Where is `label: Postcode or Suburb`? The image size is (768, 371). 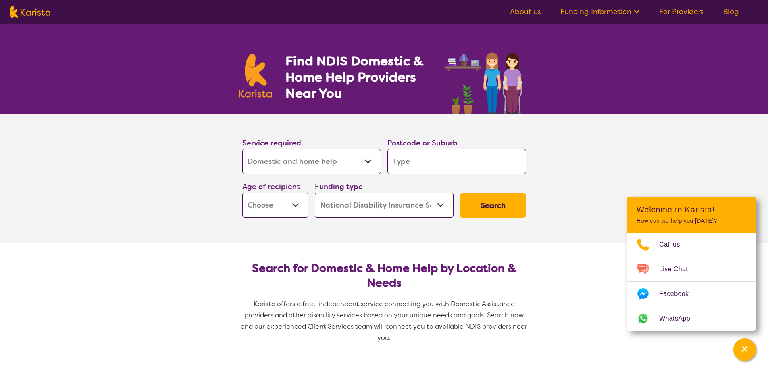 label: Postcode or Suburb is located at coordinates (423, 143).